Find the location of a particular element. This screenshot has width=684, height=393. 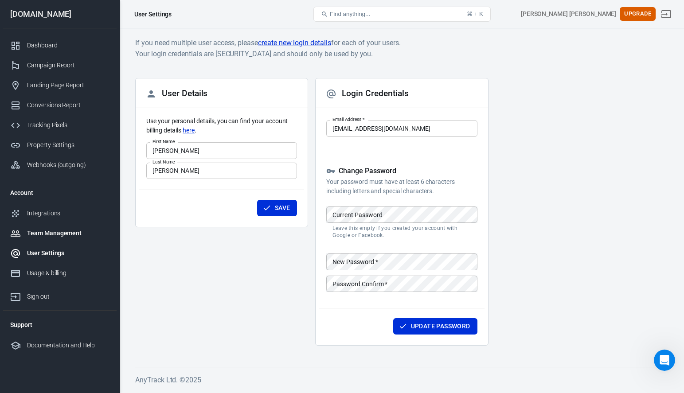

div: Integrations is located at coordinates (68, 213).